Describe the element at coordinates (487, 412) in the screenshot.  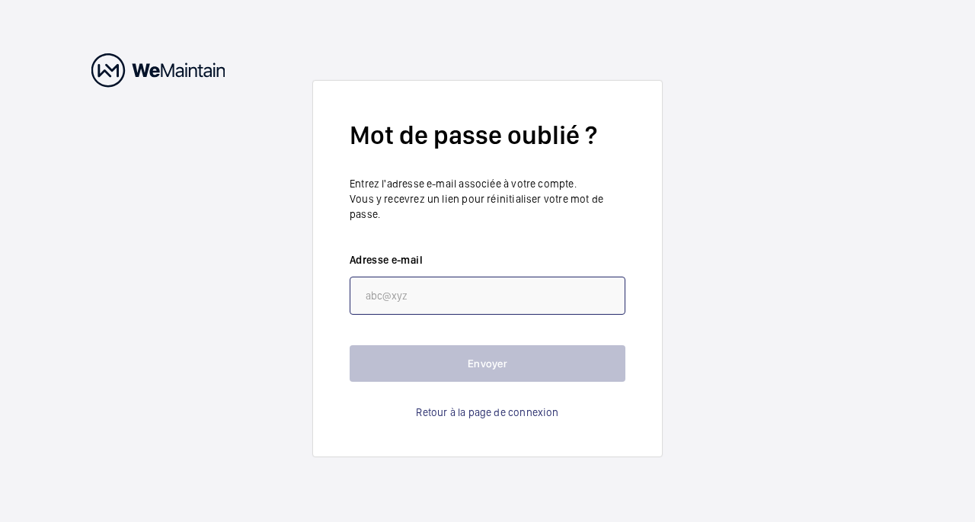
I see `a: Retour à la page de connexion` at that location.